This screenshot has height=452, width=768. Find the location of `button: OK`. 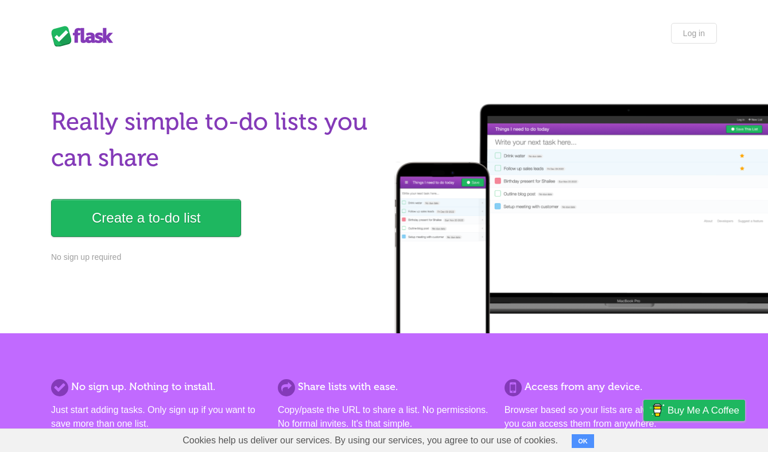

button: OK is located at coordinates (582, 441).